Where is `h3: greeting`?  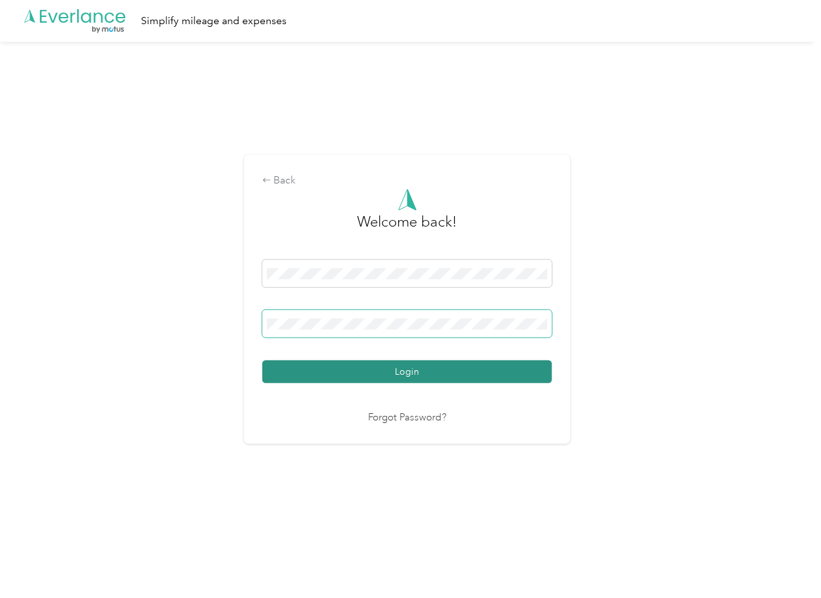
h3: greeting is located at coordinates (407, 229).